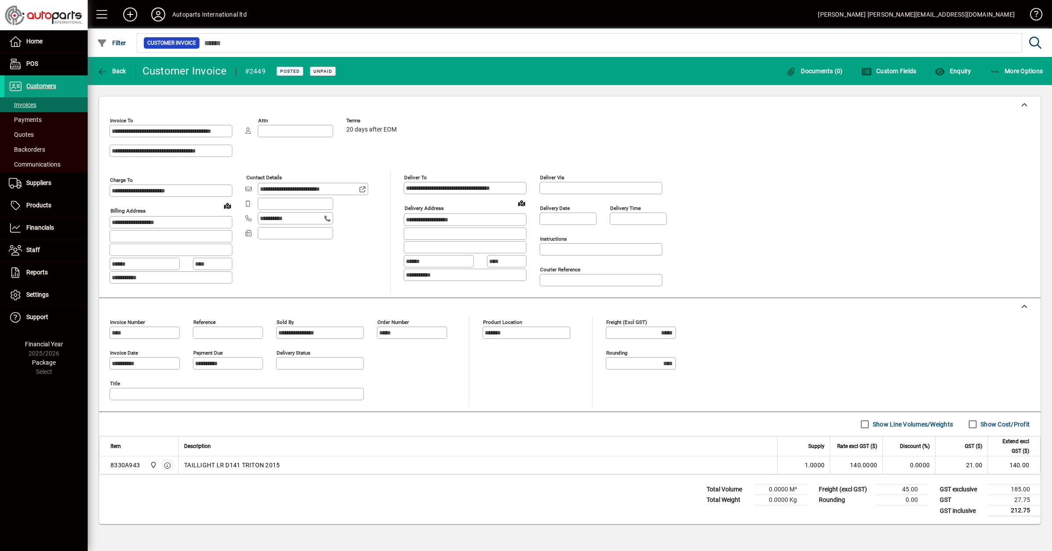 This screenshot has width=1052, height=551. What do you see at coordinates (553, 239) in the screenshot?
I see `mat-label: Instructions` at bounding box center [553, 239].